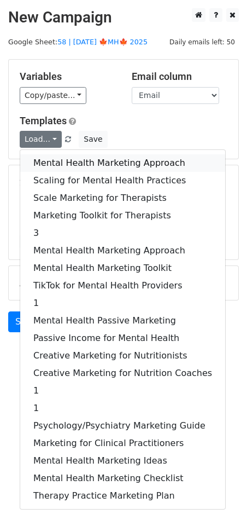 Image resolution: width=247 pixels, height=526 pixels. I want to click on a: Send, so click(26, 322).